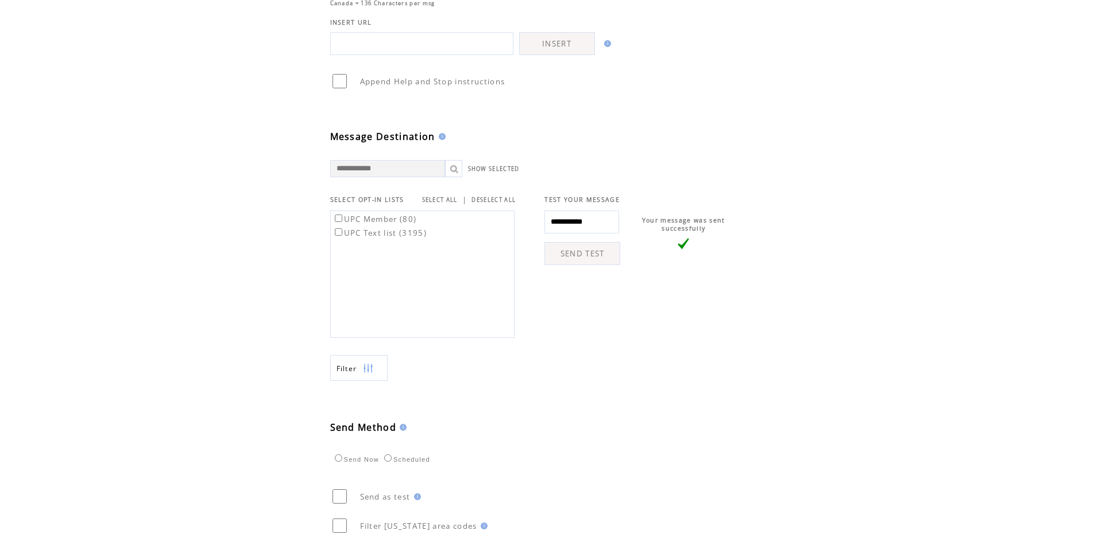 Image resolution: width=1094 pixels, height=542 pixels. Describe the element at coordinates (382, 137) in the screenshot. I see `span: Message Destination` at that location.